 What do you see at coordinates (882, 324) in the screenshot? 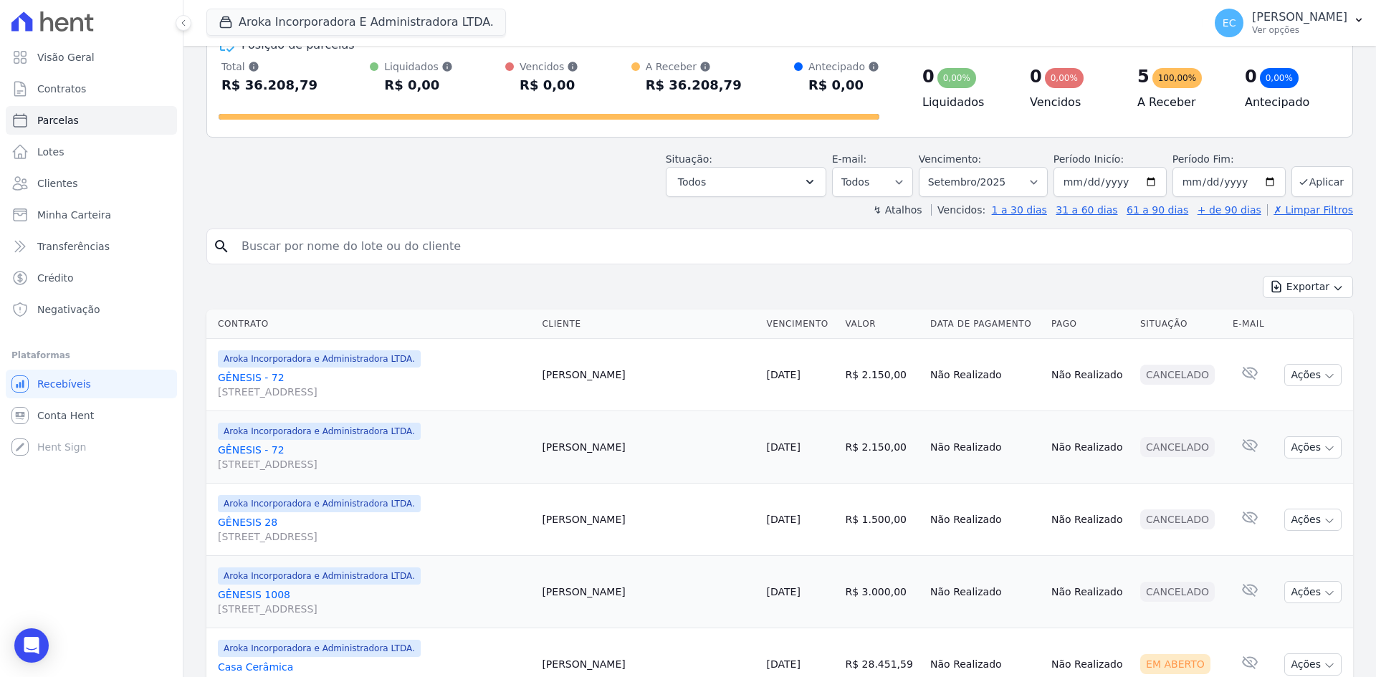
I see `th: Valor` at bounding box center [882, 324].